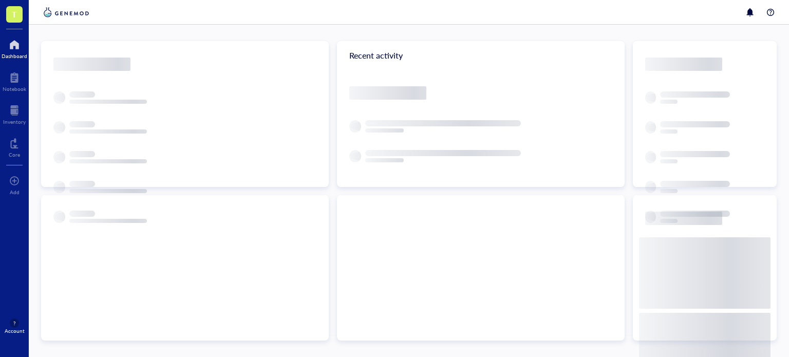 The width and height of the screenshot is (789, 357). I want to click on div: Account, so click(14, 331).